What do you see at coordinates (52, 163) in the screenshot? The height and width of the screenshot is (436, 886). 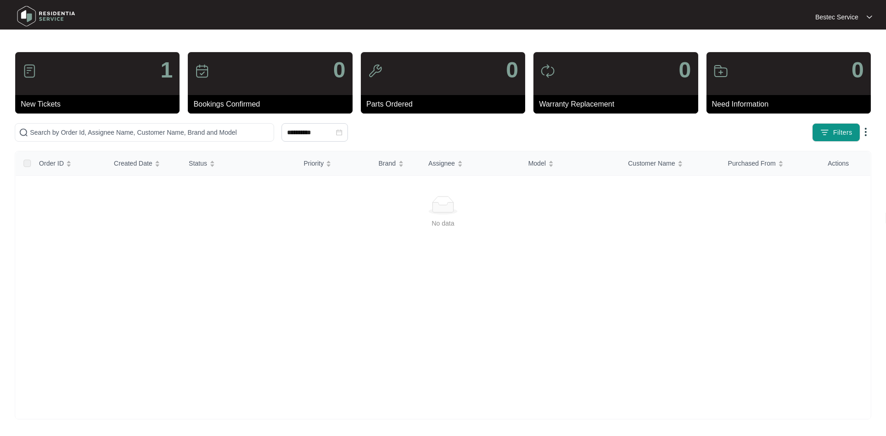 I see `span: Order ID` at bounding box center [52, 163].